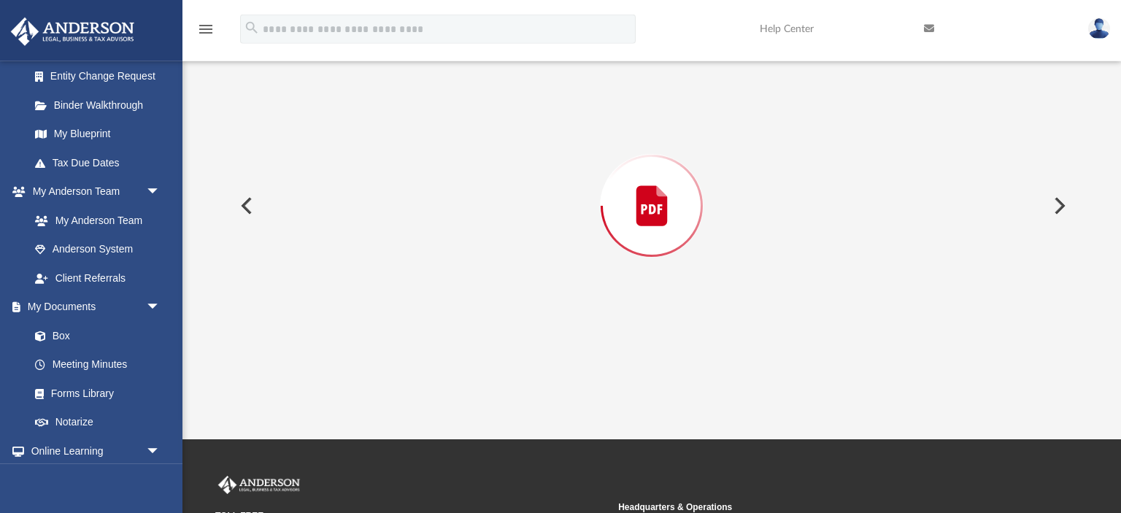  What do you see at coordinates (94, 336) in the screenshot?
I see `a: Box` at bounding box center [94, 336].